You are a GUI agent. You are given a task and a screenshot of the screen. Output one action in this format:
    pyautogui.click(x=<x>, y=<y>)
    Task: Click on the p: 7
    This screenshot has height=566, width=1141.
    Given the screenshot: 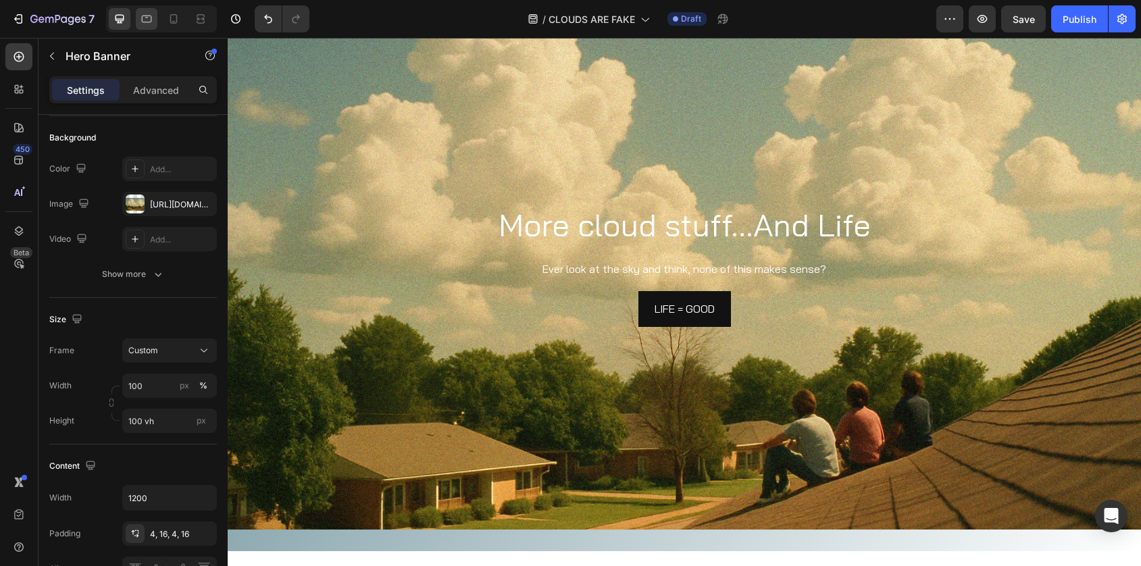 What is the action you would take?
    pyautogui.click(x=91, y=19)
    